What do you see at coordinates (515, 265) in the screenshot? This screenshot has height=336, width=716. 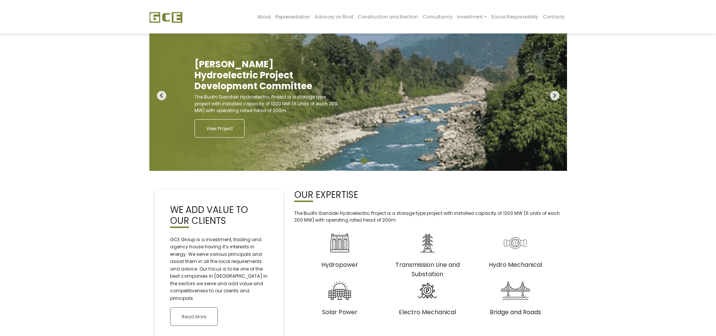 I see `h3: Hydro Mechanical` at bounding box center [515, 265].